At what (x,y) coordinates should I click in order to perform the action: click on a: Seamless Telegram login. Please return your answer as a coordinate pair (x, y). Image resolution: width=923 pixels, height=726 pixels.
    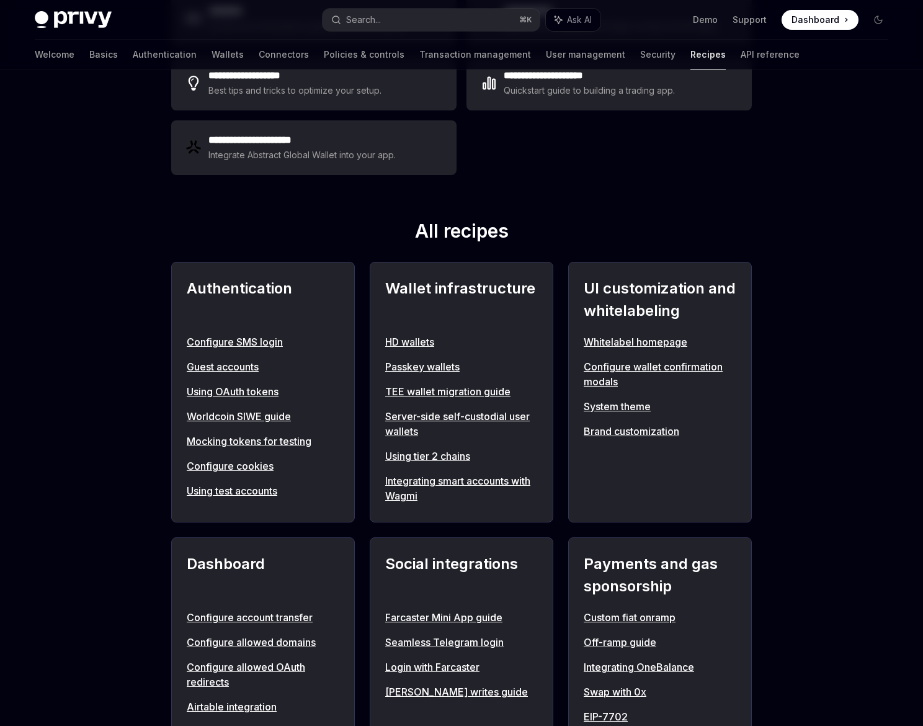
    Looking at the image, I should click on (461, 642).